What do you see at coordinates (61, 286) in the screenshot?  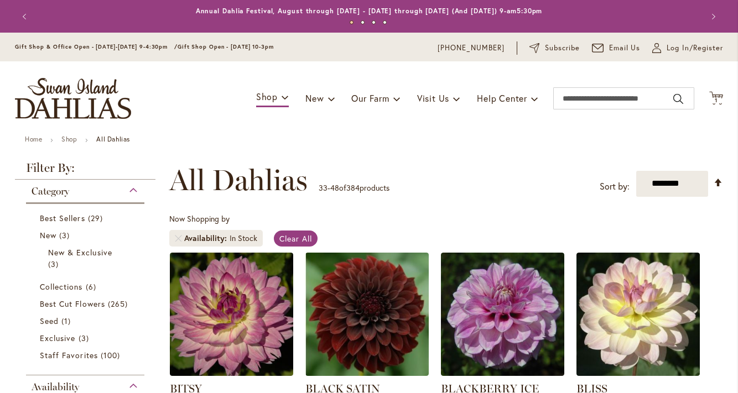 I see `span: Collections` at bounding box center [61, 286].